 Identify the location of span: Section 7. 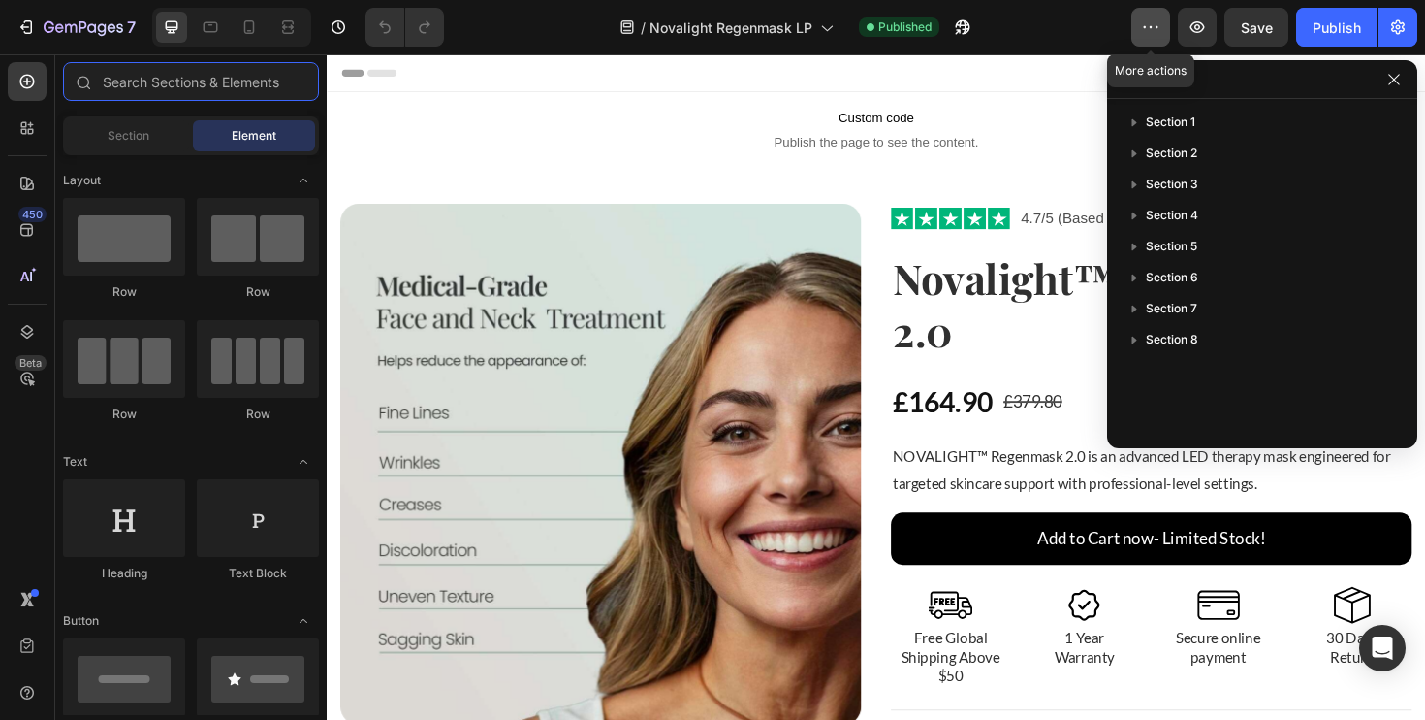
(1171, 308).